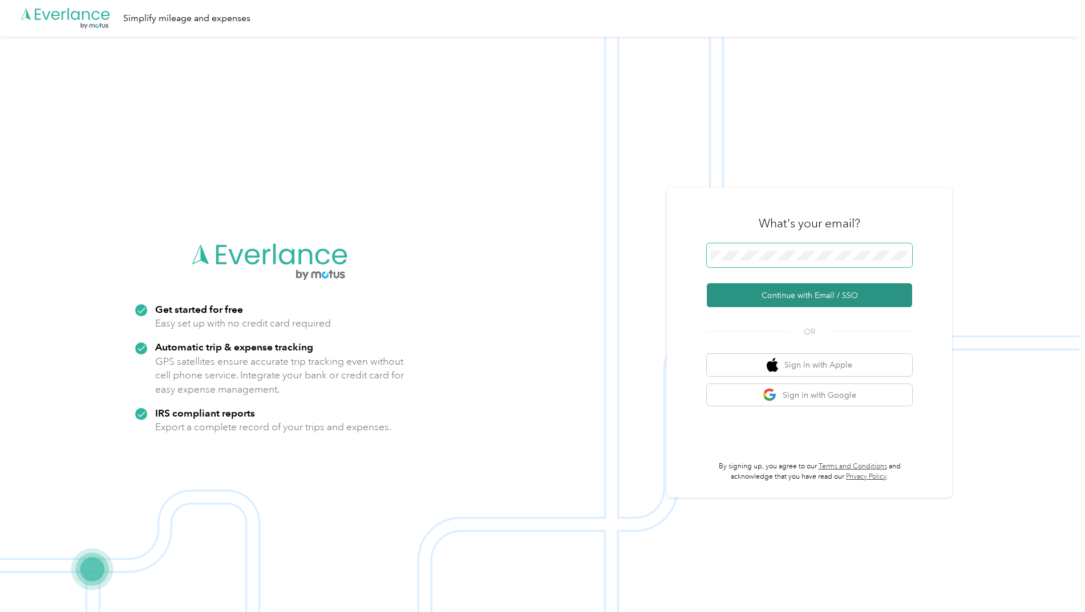  I want to click on h3: What's your email?, so click(809, 224).